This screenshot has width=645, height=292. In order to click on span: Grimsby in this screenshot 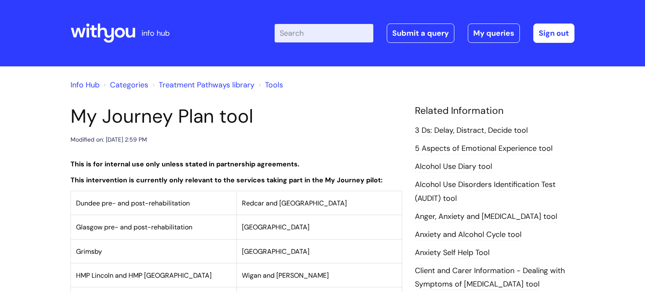, I will do `click(89, 251)`.